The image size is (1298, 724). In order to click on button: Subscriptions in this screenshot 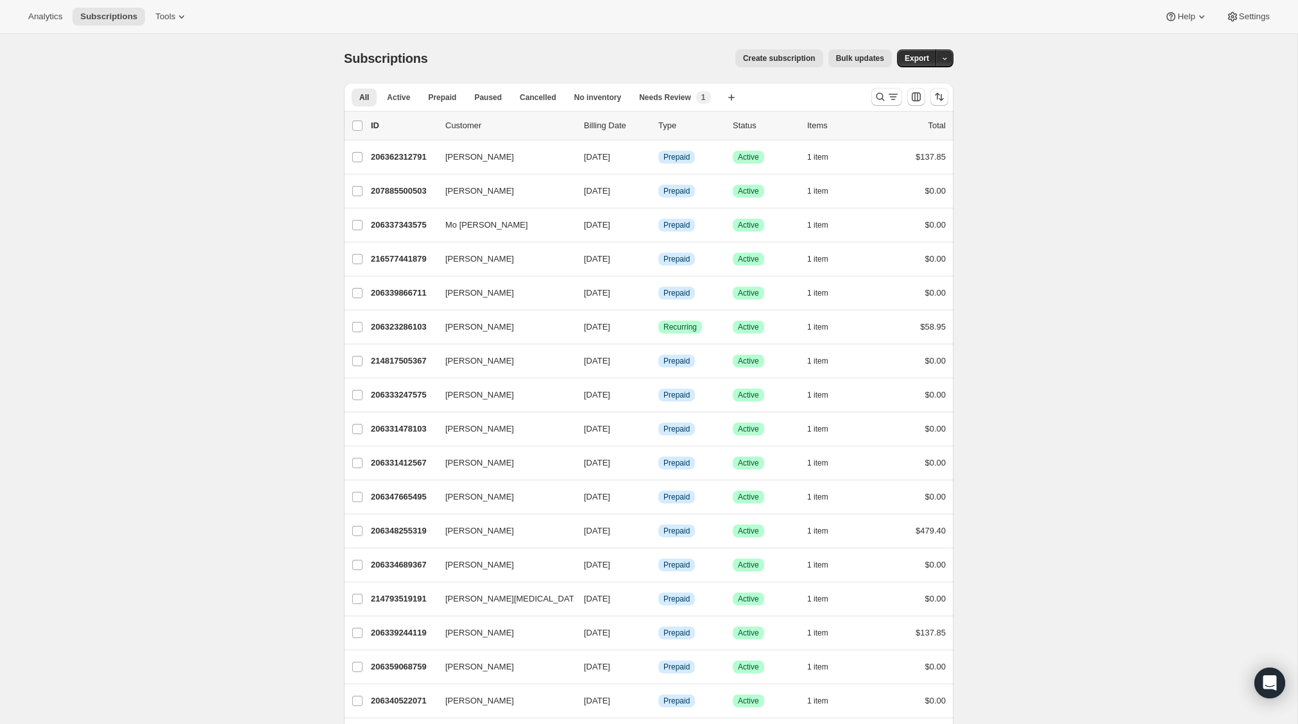, I will do `click(108, 17)`.